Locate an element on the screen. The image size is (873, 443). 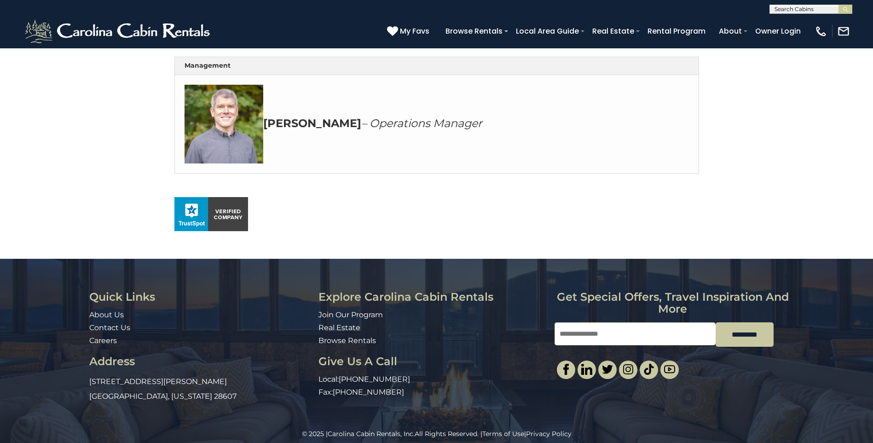
a: Contact Us is located at coordinates (110, 327).